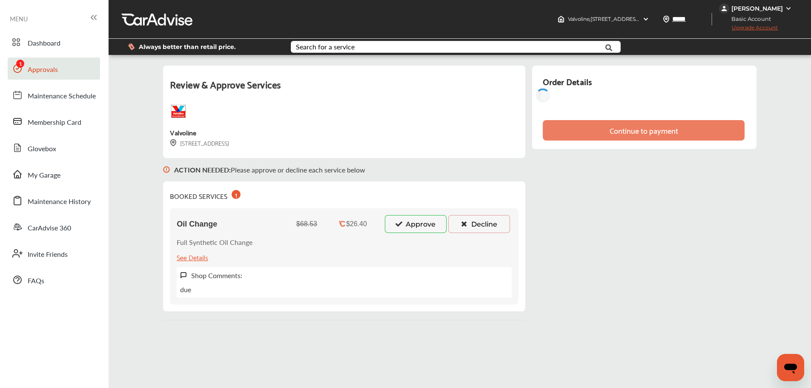 This screenshot has width=811, height=388. I want to click on div: Continue to payment, so click(643, 130).